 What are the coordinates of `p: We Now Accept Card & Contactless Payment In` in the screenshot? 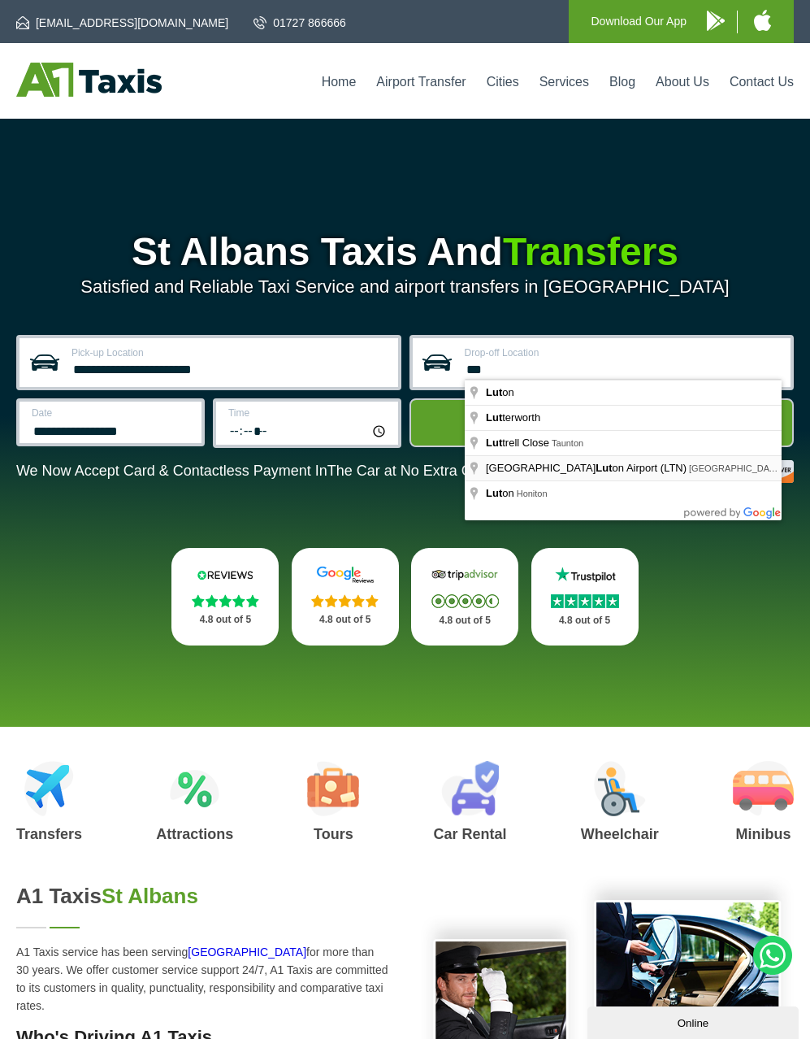 It's located at (265, 471).